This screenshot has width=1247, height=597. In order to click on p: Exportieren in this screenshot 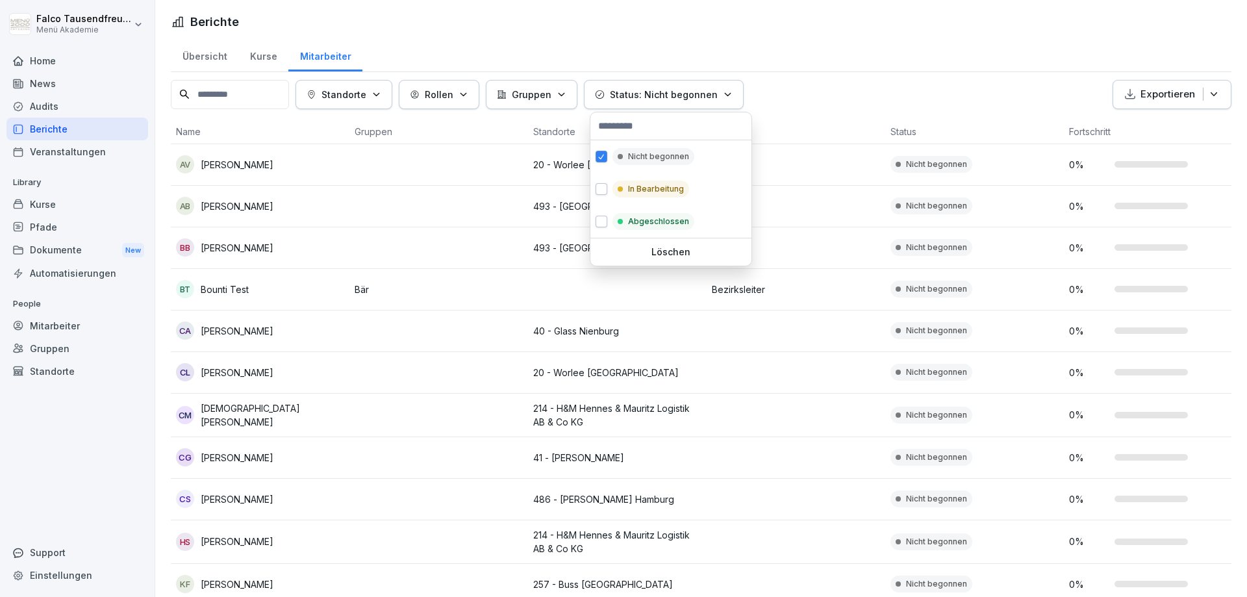, I will do `click(1168, 94)`.